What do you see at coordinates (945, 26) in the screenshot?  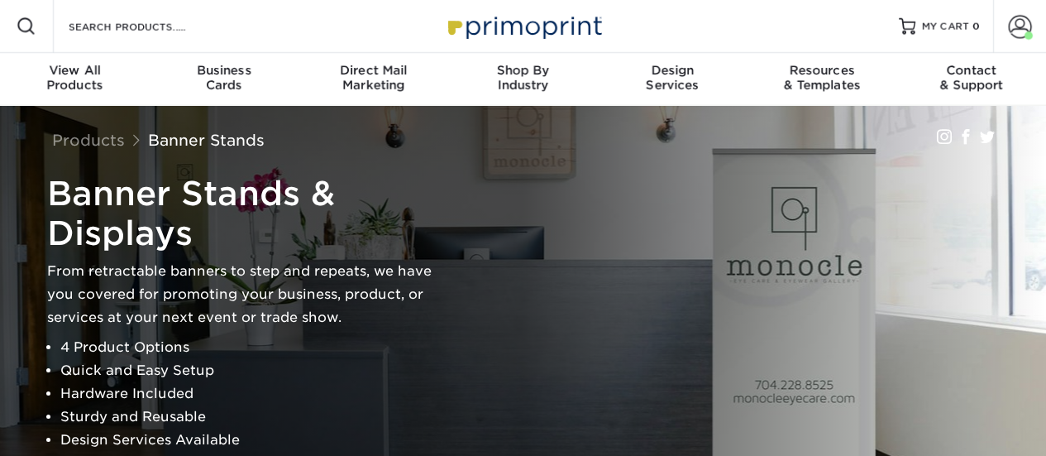 I see `span: MY CART` at bounding box center [945, 26].